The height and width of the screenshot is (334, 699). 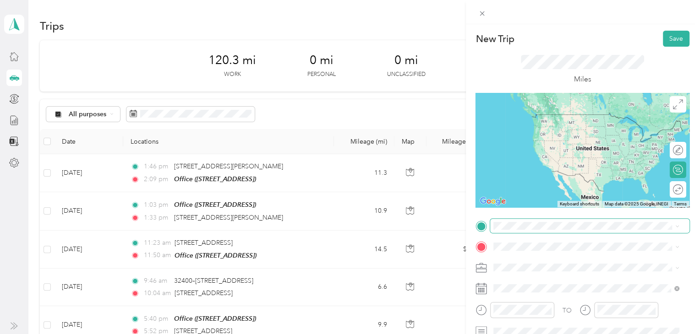 I want to click on span: Map data ©2025 Google, INEGI, so click(x=636, y=204).